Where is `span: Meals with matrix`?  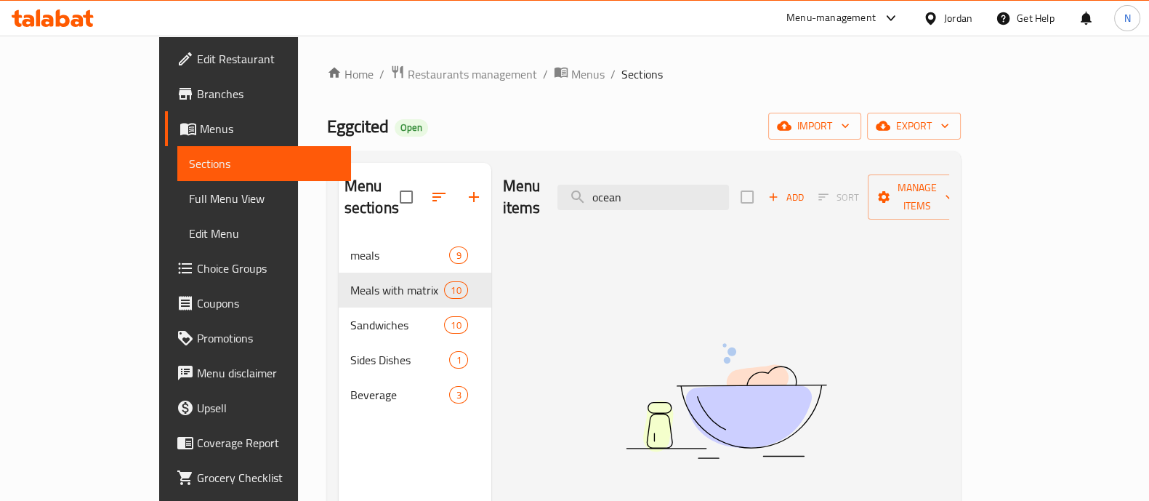 span: Meals with matrix is located at coordinates (397, 290).